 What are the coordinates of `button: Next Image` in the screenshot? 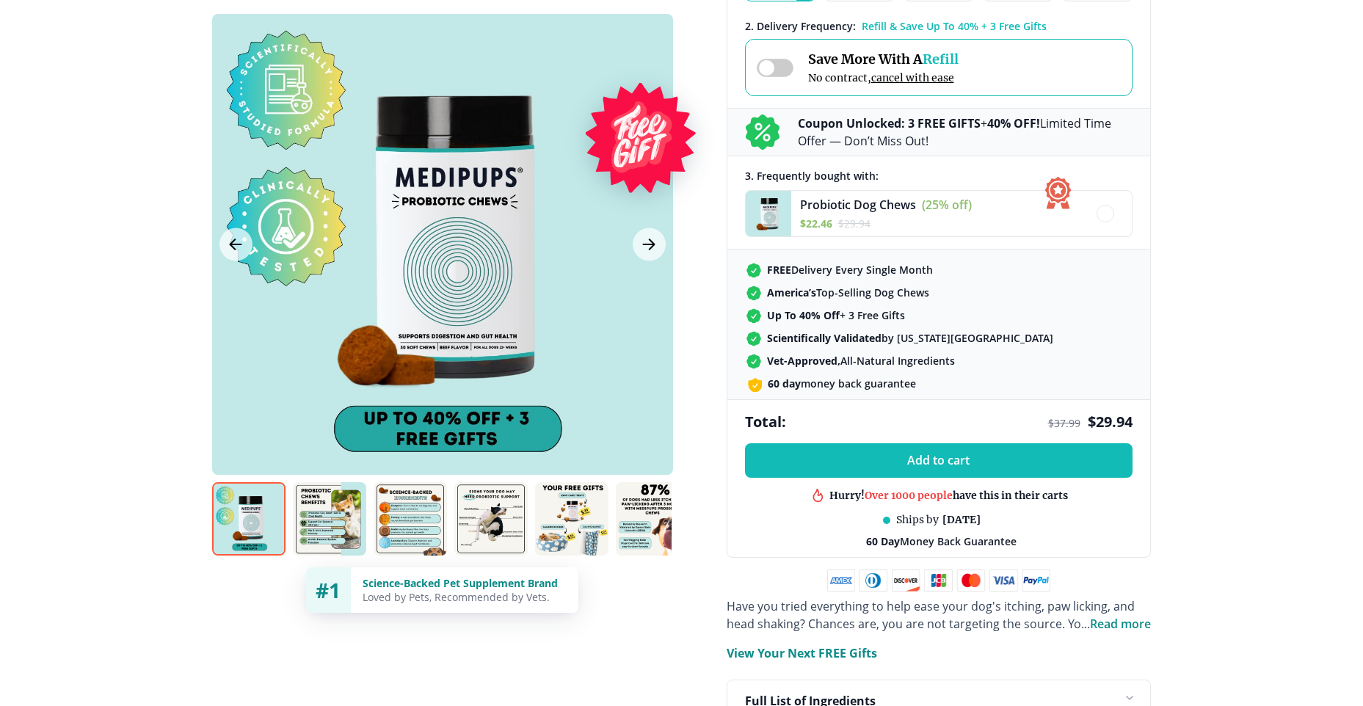 It's located at (649, 244).